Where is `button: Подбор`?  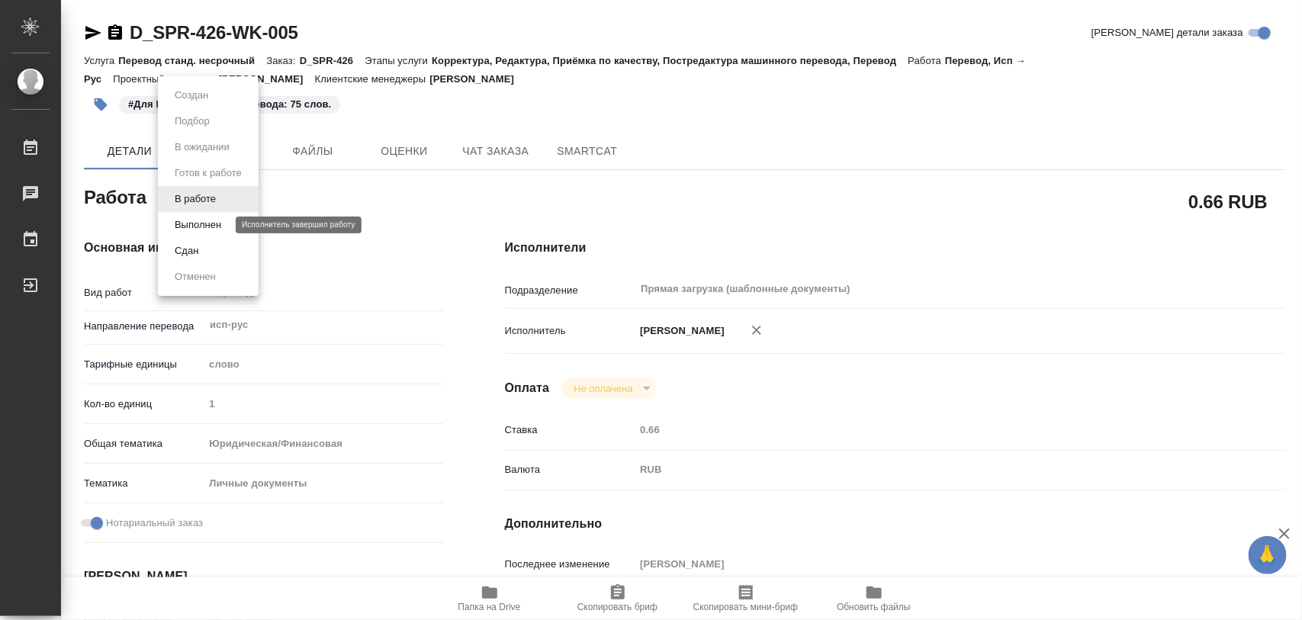 button: Подбор is located at coordinates (192, 121).